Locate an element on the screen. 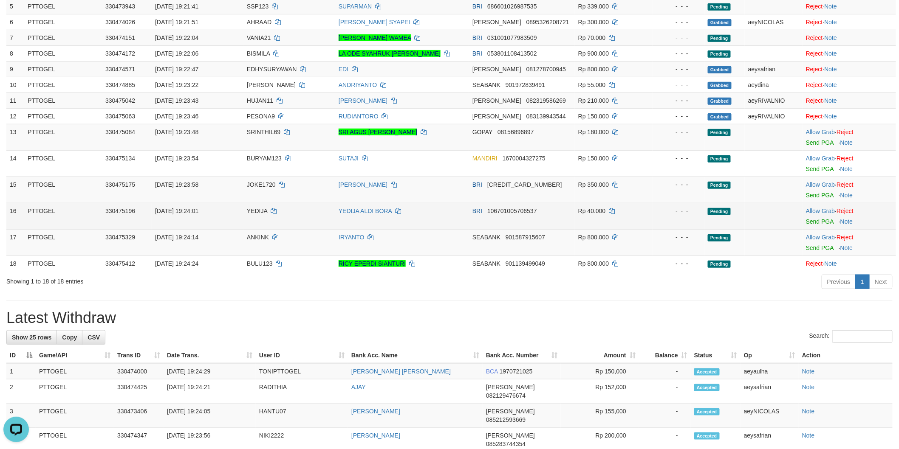 This screenshot has width=899, height=449. td: aeyaulha is located at coordinates (769, 372).